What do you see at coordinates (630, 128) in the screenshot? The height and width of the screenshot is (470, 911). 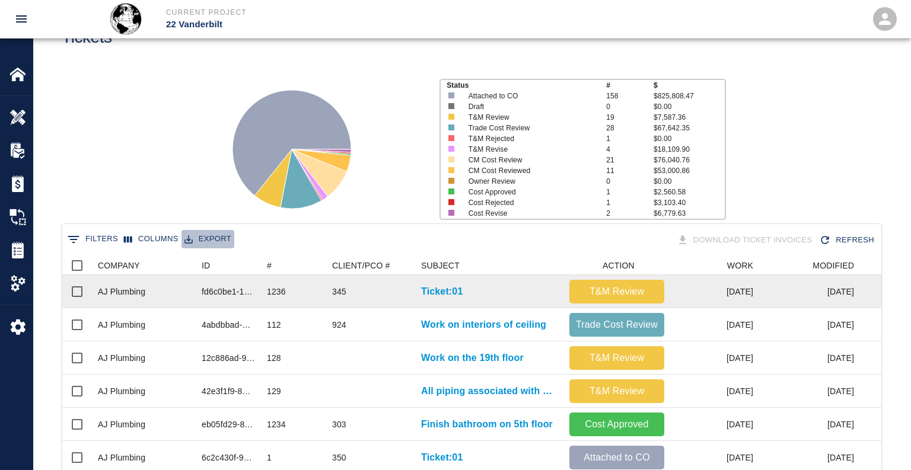 I see `p: 28` at bounding box center [630, 128].